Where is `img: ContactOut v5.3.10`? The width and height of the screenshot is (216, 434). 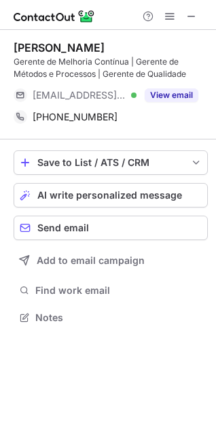 img: ContactOut v5.3.10 is located at coordinates (54, 16).